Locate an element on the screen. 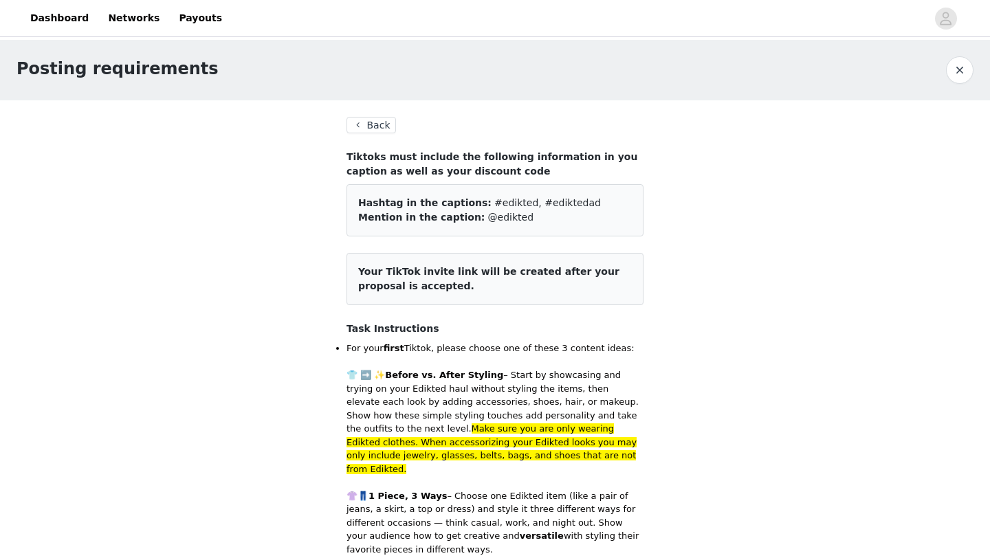 The height and width of the screenshot is (558, 990). span: #edikted, #ediktedad is located at coordinates (547, 203).